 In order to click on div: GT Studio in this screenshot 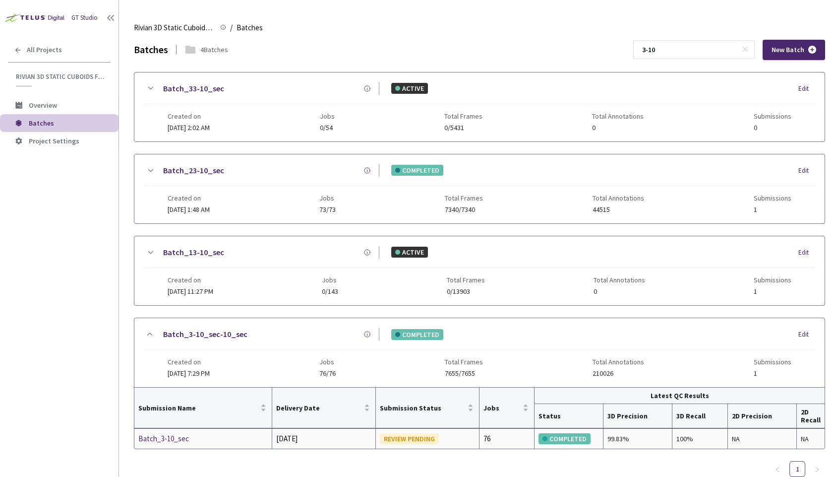, I will do `click(84, 18)`.